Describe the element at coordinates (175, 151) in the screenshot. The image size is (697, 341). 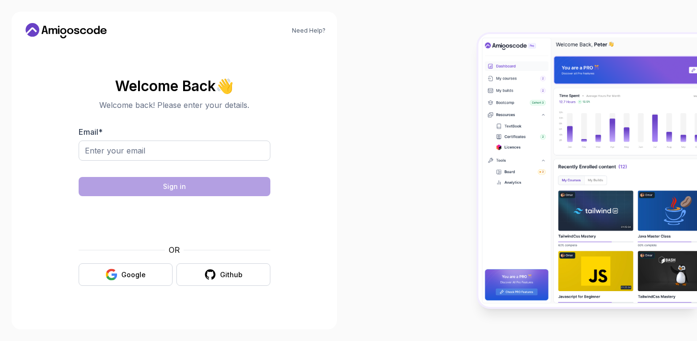
I see `input: Enter your email` at that location.